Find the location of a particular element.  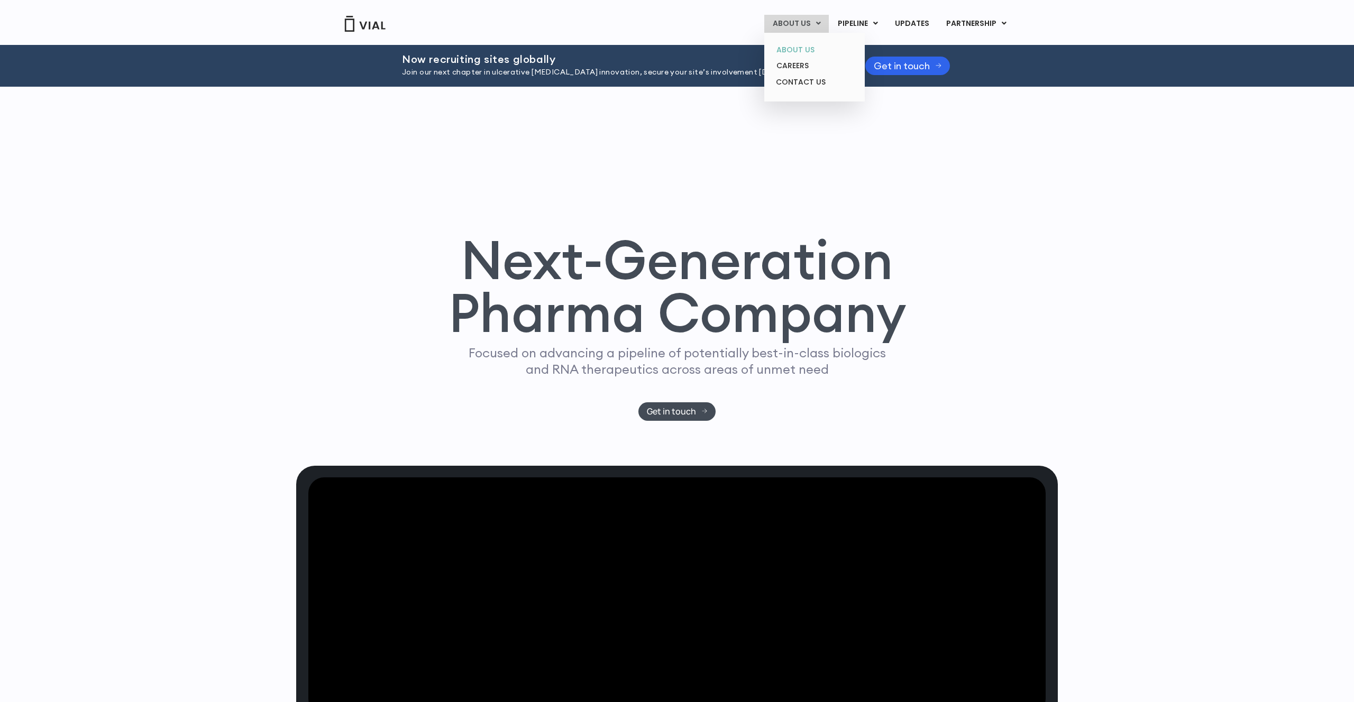

h1: Next-Generation Pharma Company is located at coordinates (677, 287).